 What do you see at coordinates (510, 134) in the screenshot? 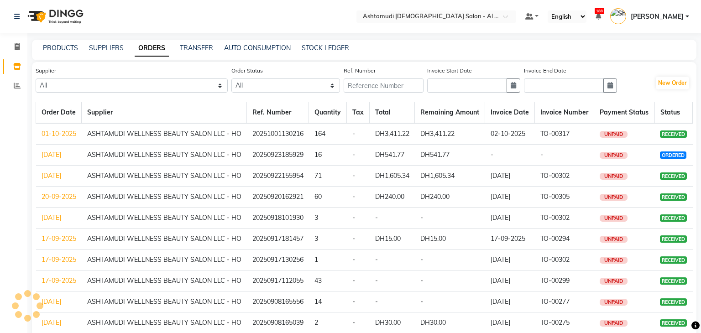
I see `td: 02-10-2025` at bounding box center [510, 134].